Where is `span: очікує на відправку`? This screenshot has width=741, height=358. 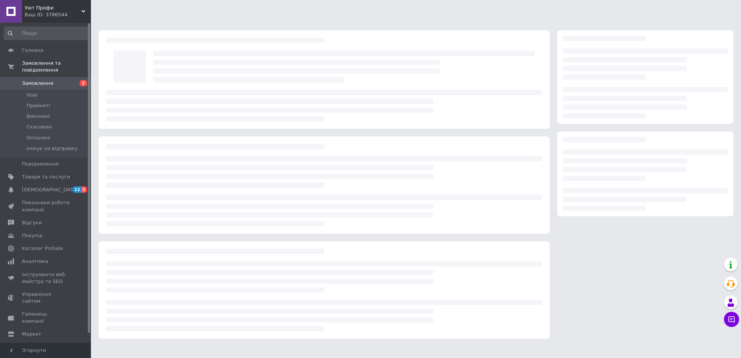 span: очікує на відправку is located at coordinates (52, 149).